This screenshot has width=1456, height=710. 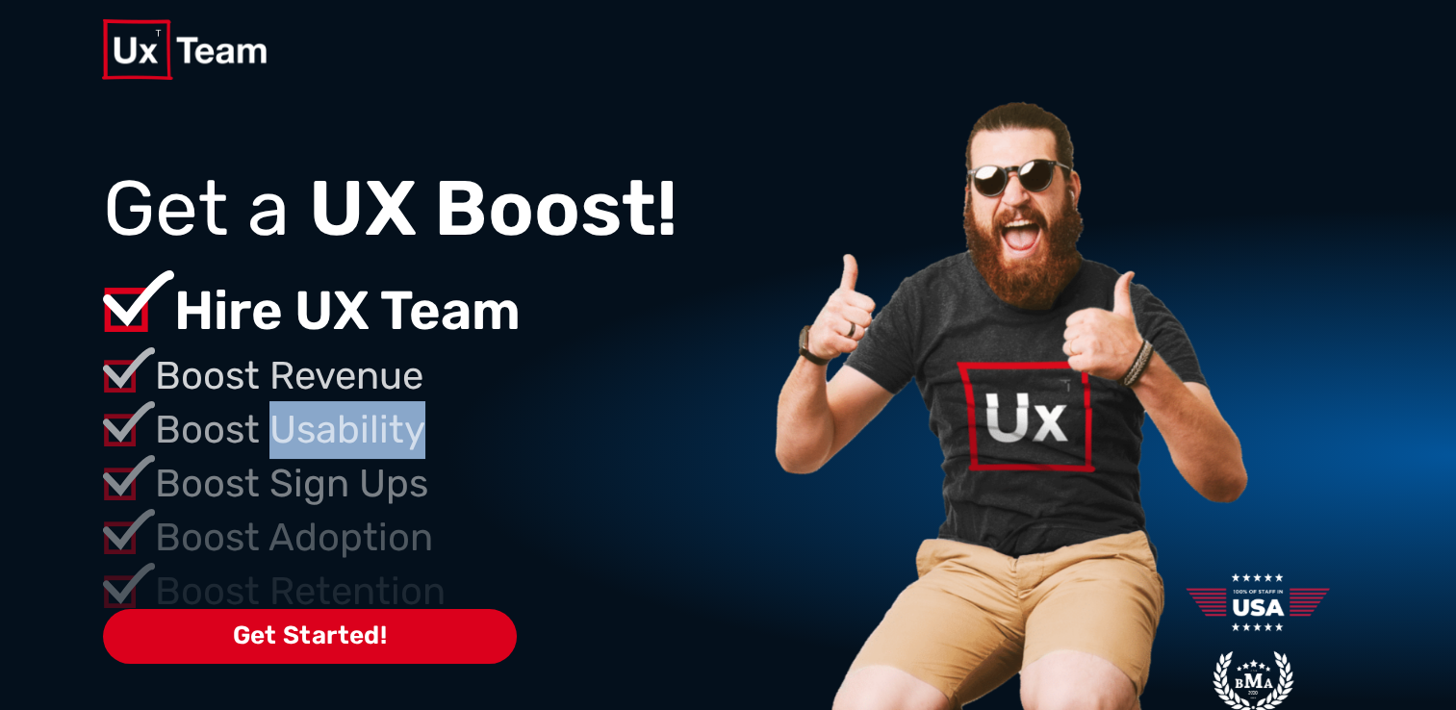 What do you see at coordinates (493, 208) in the screenshot?
I see `span: UX Boost!` at bounding box center [493, 208].